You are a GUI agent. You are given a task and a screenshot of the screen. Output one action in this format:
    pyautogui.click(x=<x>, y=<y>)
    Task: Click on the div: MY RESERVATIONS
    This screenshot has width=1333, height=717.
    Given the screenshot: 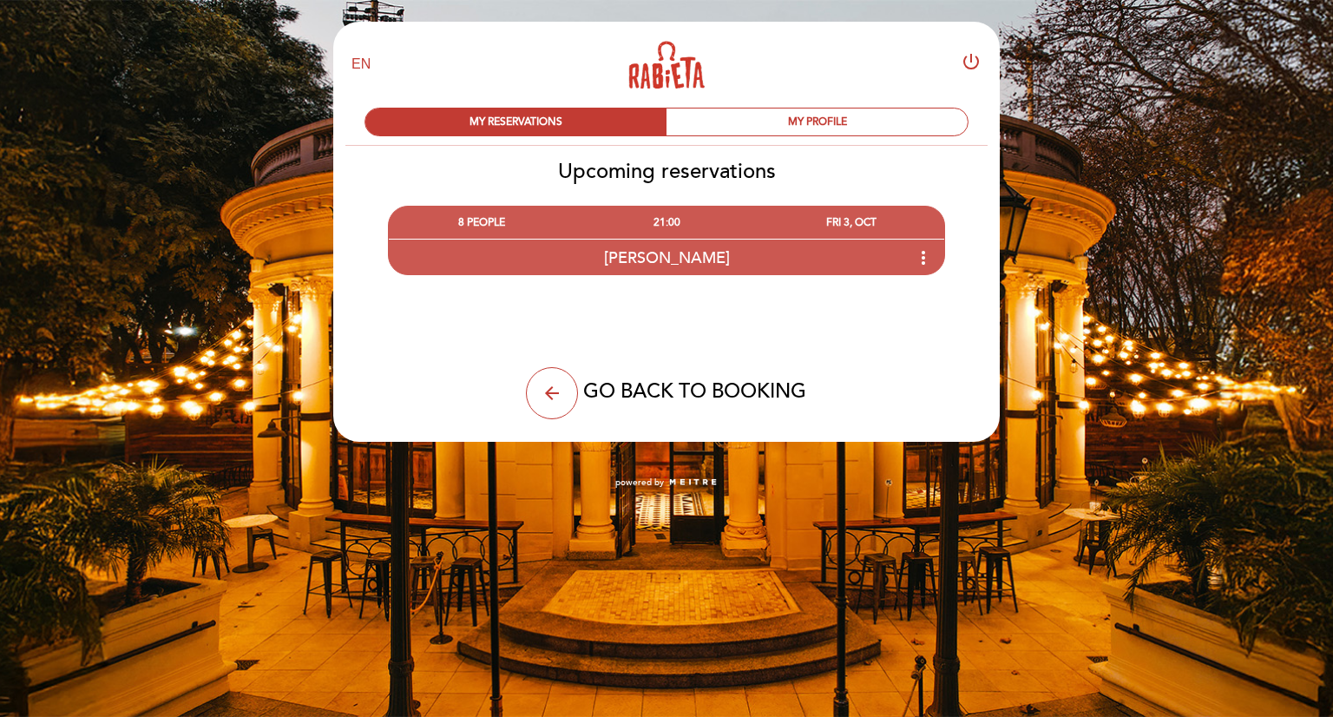 What is the action you would take?
    pyautogui.click(x=515, y=121)
    